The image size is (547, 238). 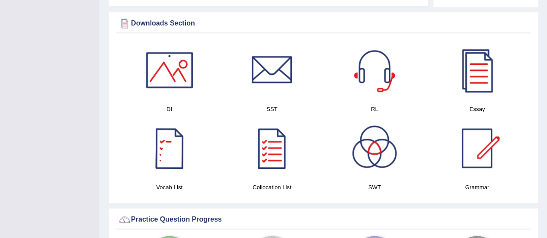 I want to click on div: Practice Question Progress, so click(x=323, y=220).